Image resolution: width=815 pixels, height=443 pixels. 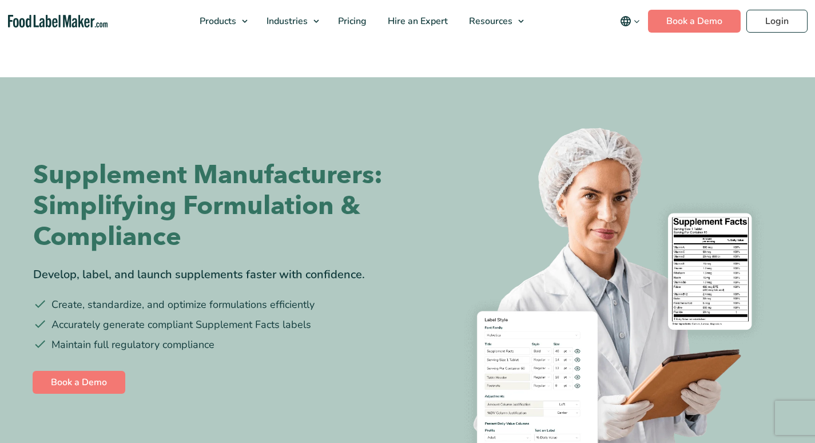 I want to click on span: Resources, so click(x=490, y=21).